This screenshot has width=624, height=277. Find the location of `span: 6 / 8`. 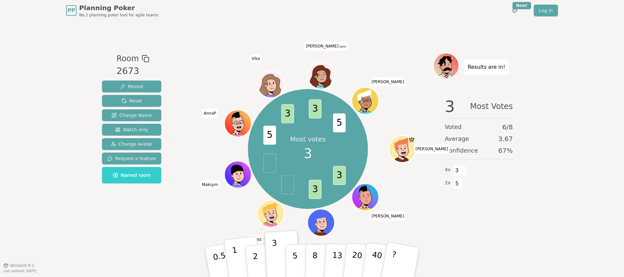

span: 6 / 8 is located at coordinates (508, 127).